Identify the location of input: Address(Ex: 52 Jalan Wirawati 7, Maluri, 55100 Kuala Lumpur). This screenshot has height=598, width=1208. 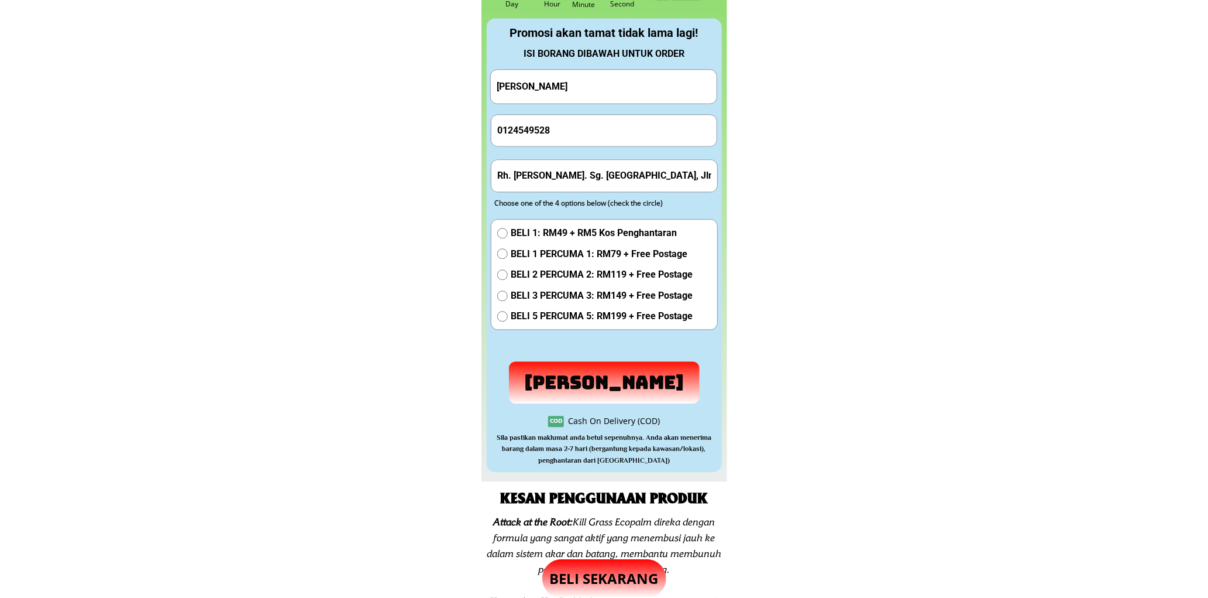
(605, 175).